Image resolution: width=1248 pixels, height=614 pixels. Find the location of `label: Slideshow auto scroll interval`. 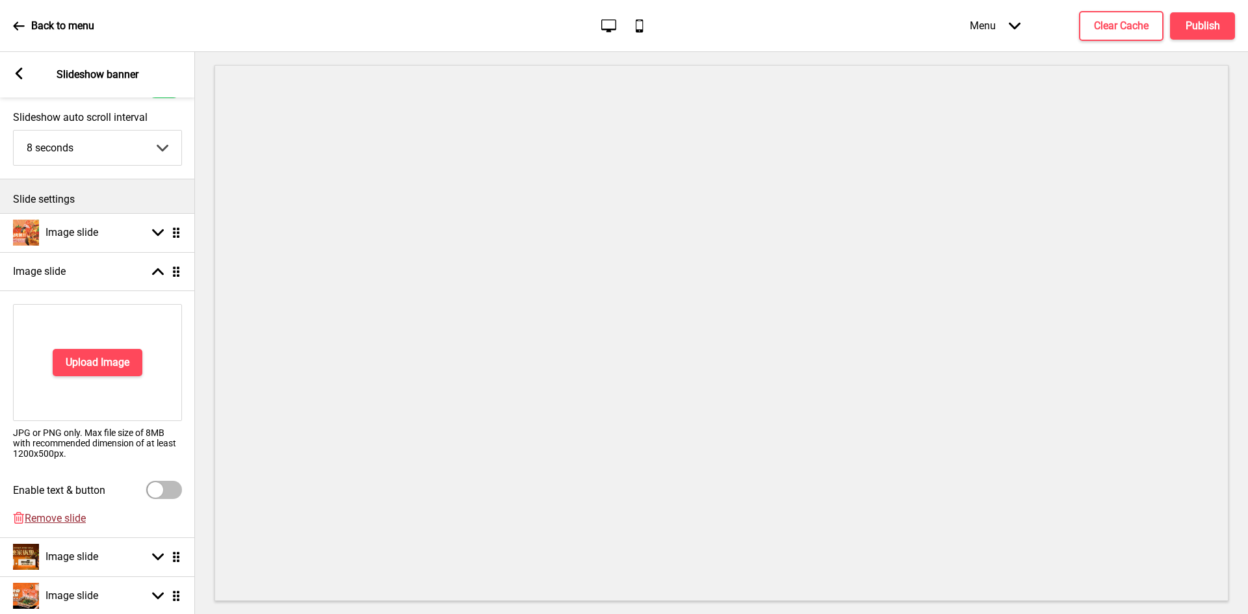

label: Slideshow auto scroll interval is located at coordinates (97, 117).